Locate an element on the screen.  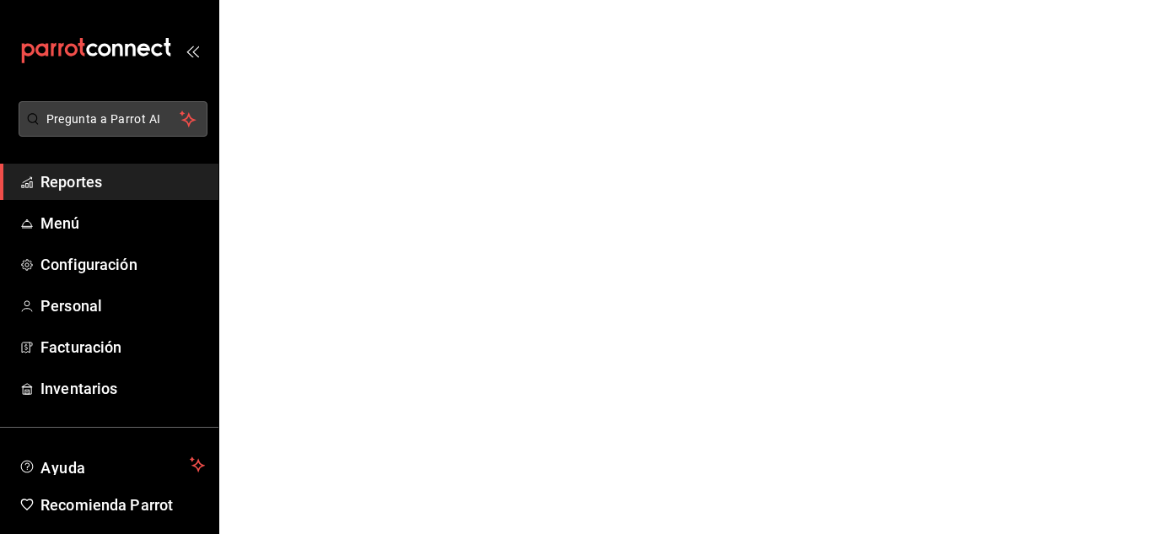
span: Pregunta a Parrot AI is located at coordinates (113, 119).